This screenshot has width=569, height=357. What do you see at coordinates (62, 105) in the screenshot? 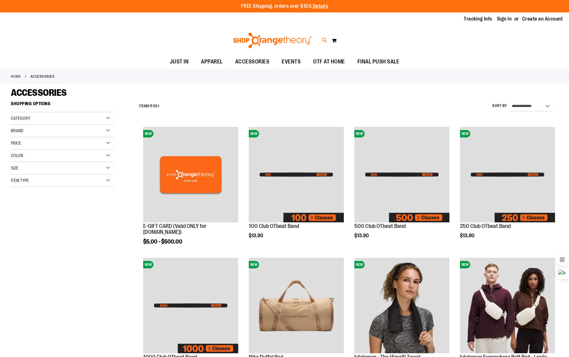
I see `strong: Shopping Options` at bounding box center [62, 105].